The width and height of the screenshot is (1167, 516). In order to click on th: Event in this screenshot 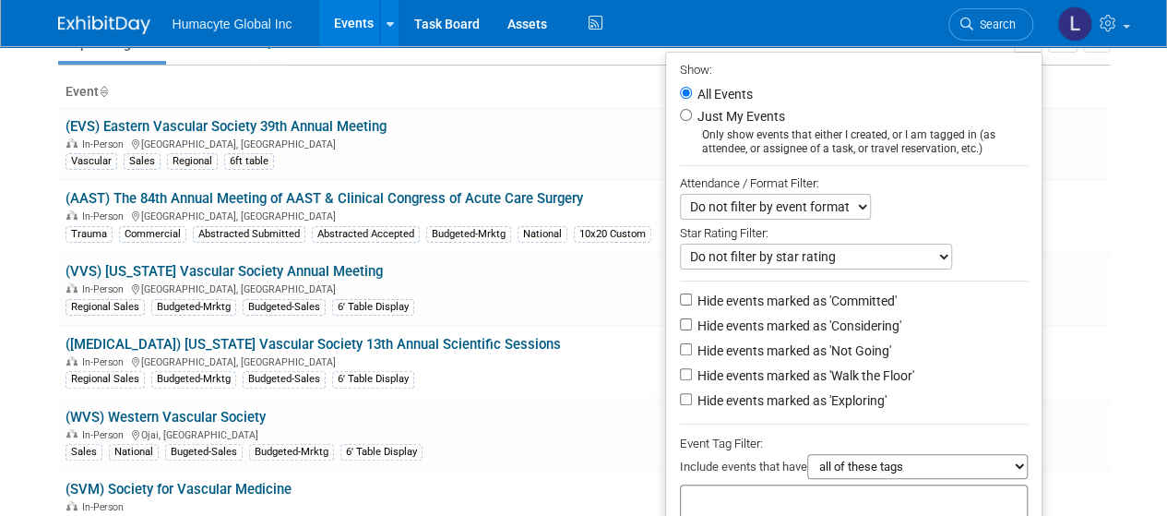, I will do `click(374, 92)`.